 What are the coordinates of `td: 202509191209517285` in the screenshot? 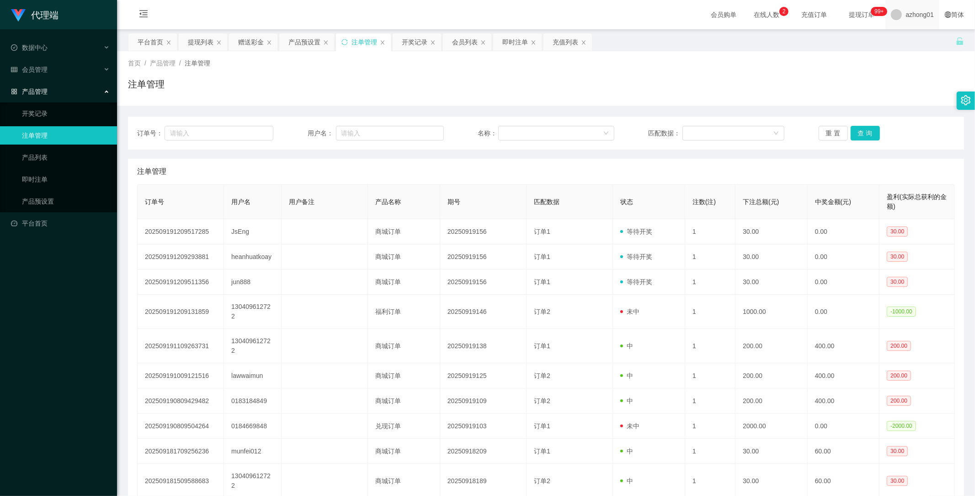 It's located at (181, 231).